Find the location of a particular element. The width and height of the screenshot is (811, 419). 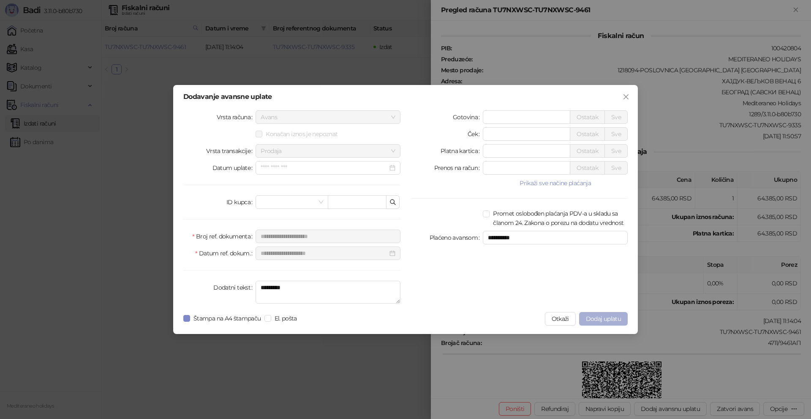

span: Štampa na A4 štampaču is located at coordinates (227, 318).